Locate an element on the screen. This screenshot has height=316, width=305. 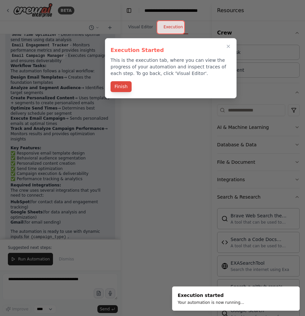
button: Finish is located at coordinates (121, 86).